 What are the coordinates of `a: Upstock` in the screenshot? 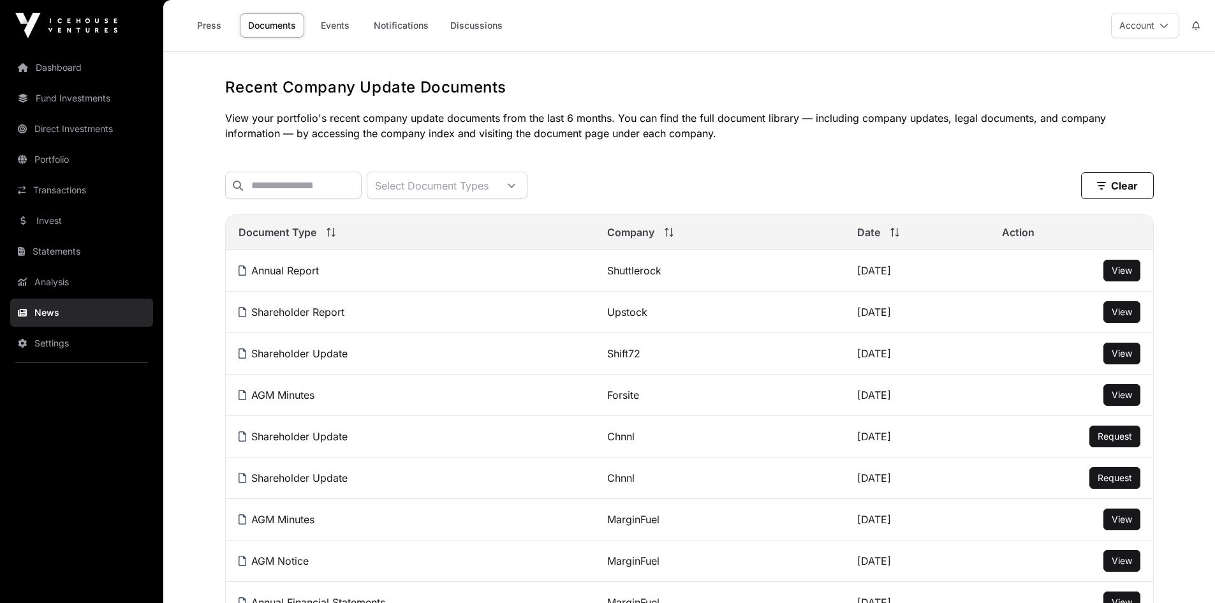 It's located at (627, 312).